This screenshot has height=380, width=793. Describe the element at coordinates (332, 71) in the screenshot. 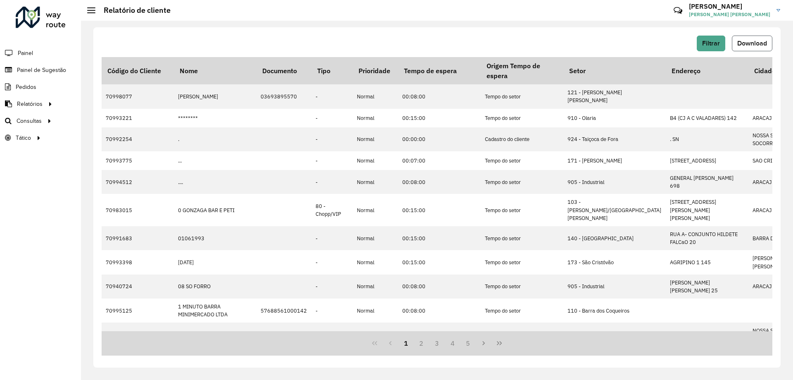

I see `th: Tipo` at that location.